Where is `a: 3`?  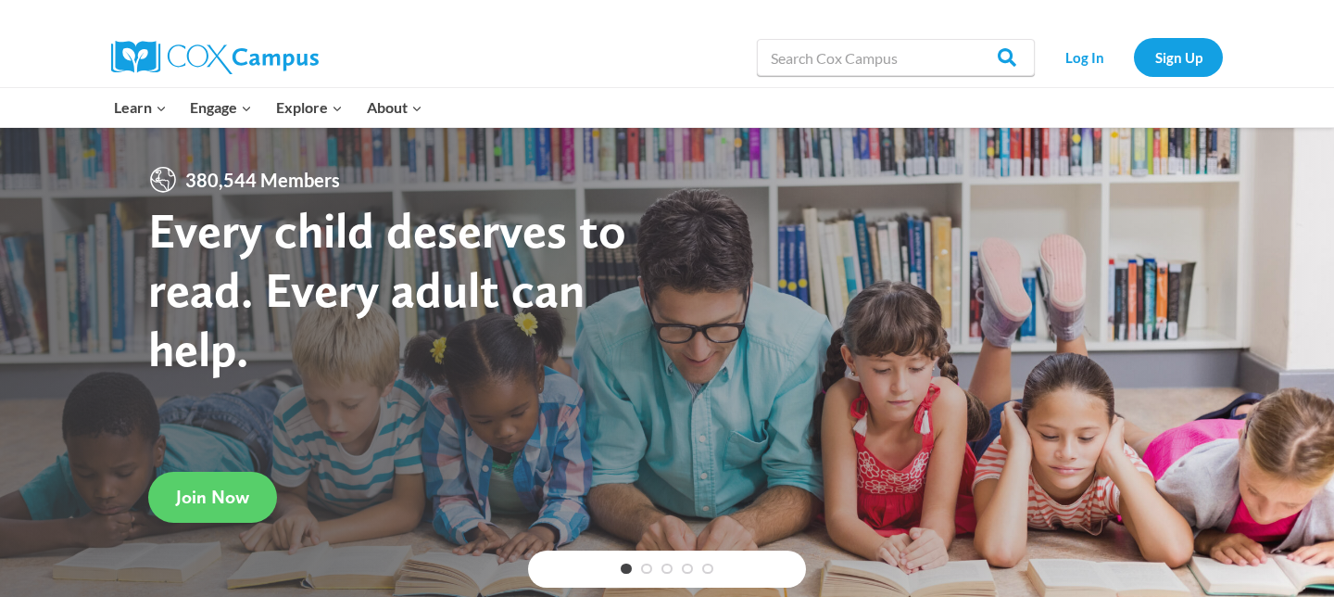
a: 3 is located at coordinates (667, 569).